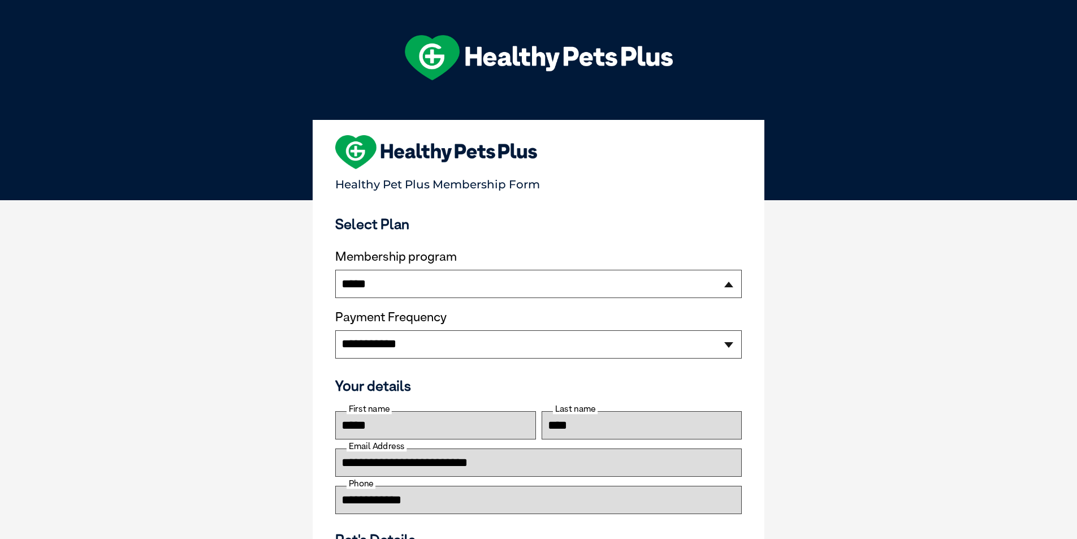  Describe the element at coordinates (538, 385) in the screenshot. I see `h3: Your details` at that location.